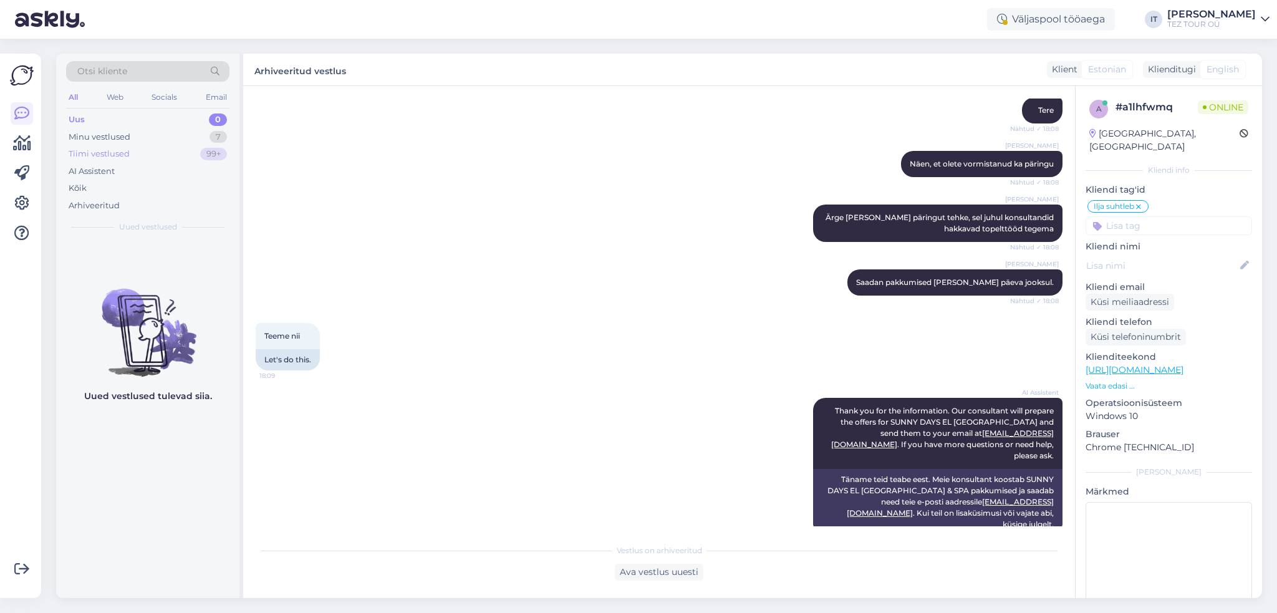  Describe the element at coordinates (1168, 403) in the screenshot. I see `p: Operatsioonisüsteem` at that location.